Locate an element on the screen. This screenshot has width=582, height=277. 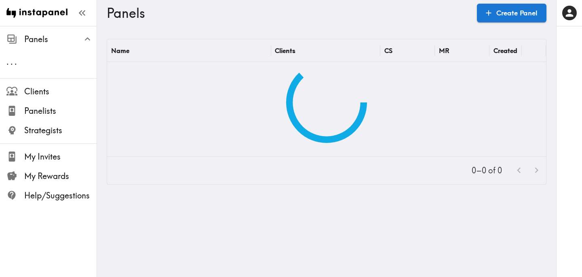
span: My Invites is located at coordinates (60, 156).